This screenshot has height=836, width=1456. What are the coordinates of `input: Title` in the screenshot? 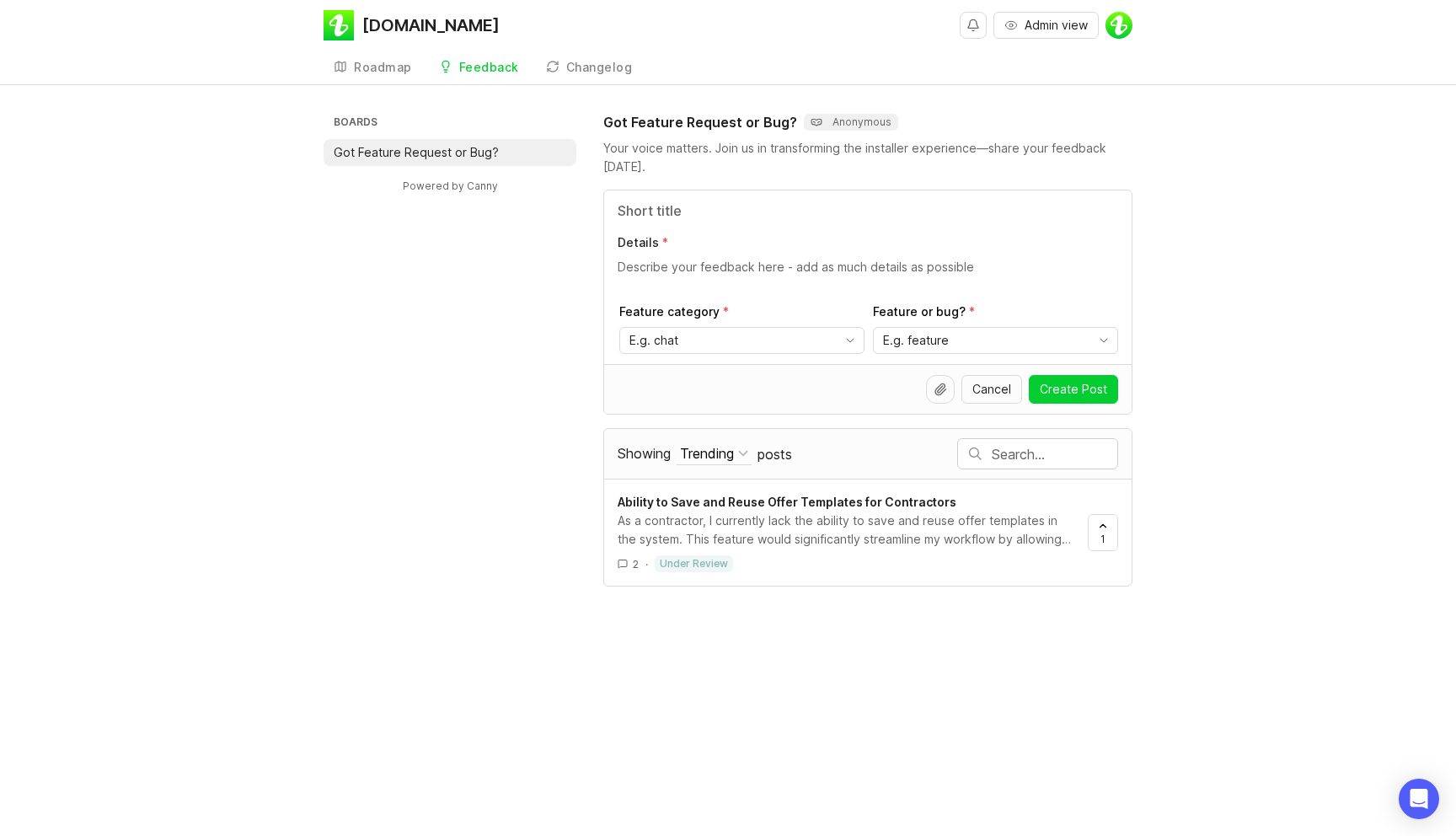 It's located at (867, 210).